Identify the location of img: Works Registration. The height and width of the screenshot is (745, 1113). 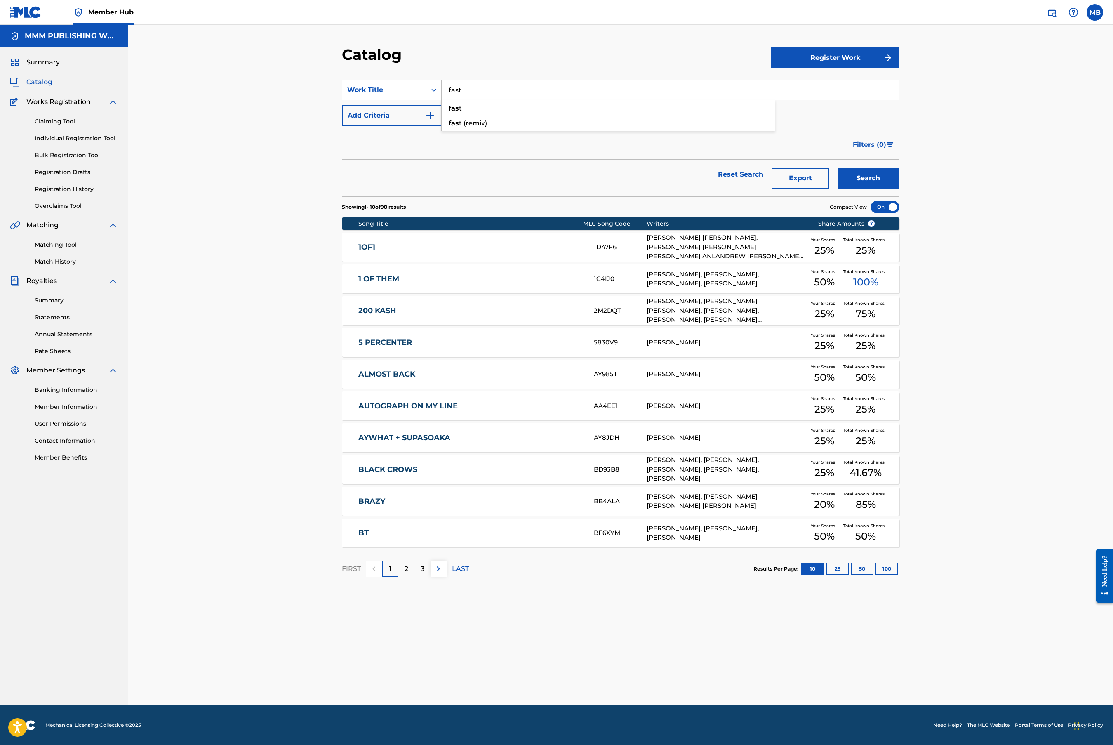
(15, 102).